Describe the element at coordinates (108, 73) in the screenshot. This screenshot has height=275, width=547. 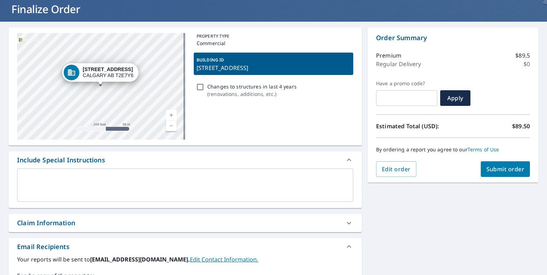
I see `div: CALGARY AB T2E7Y6` at that location.